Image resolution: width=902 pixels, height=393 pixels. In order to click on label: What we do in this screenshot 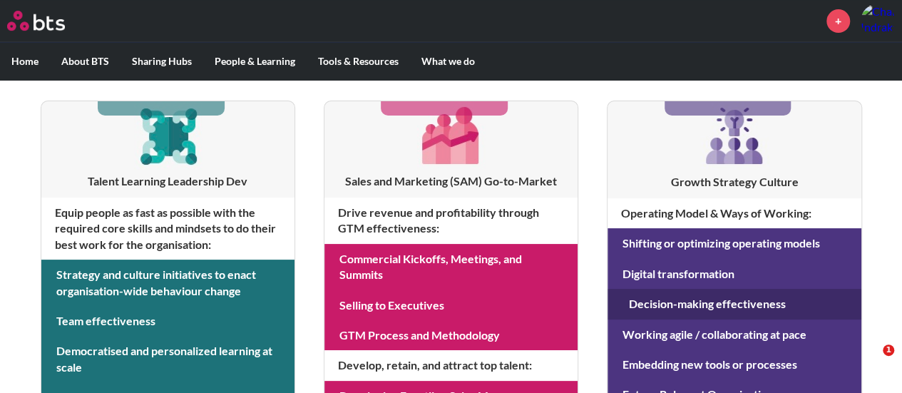, I will do `click(448, 61)`.